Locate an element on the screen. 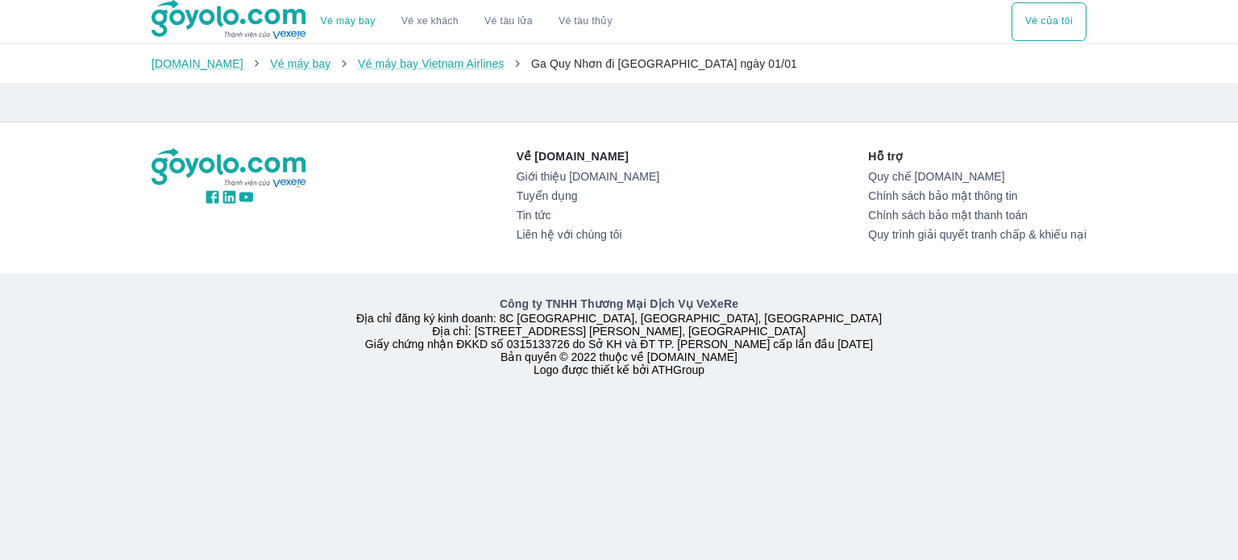  a: Liên hệ với chúng tôi is located at coordinates (587, 234).